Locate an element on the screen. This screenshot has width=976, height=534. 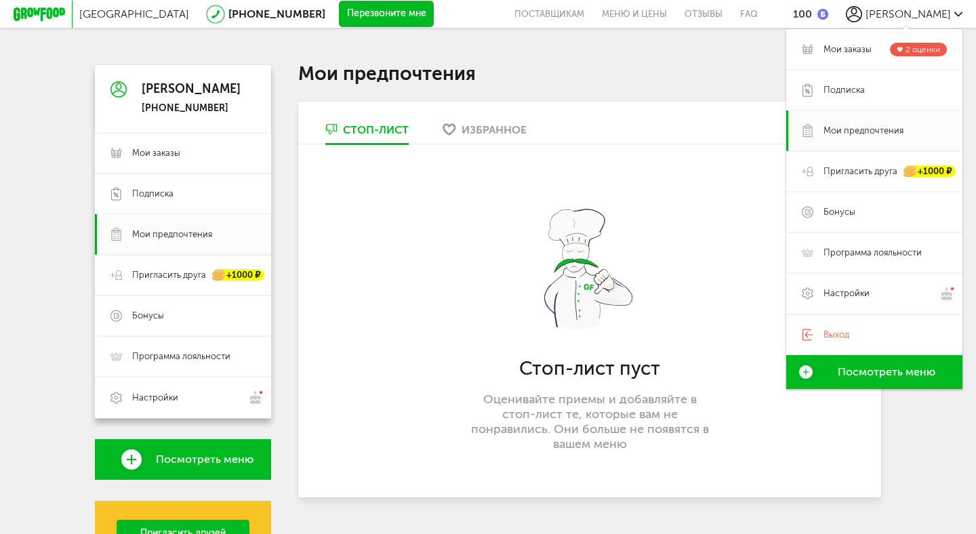
img: bonus_b.cdccf46.png is located at coordinates (823, 14).